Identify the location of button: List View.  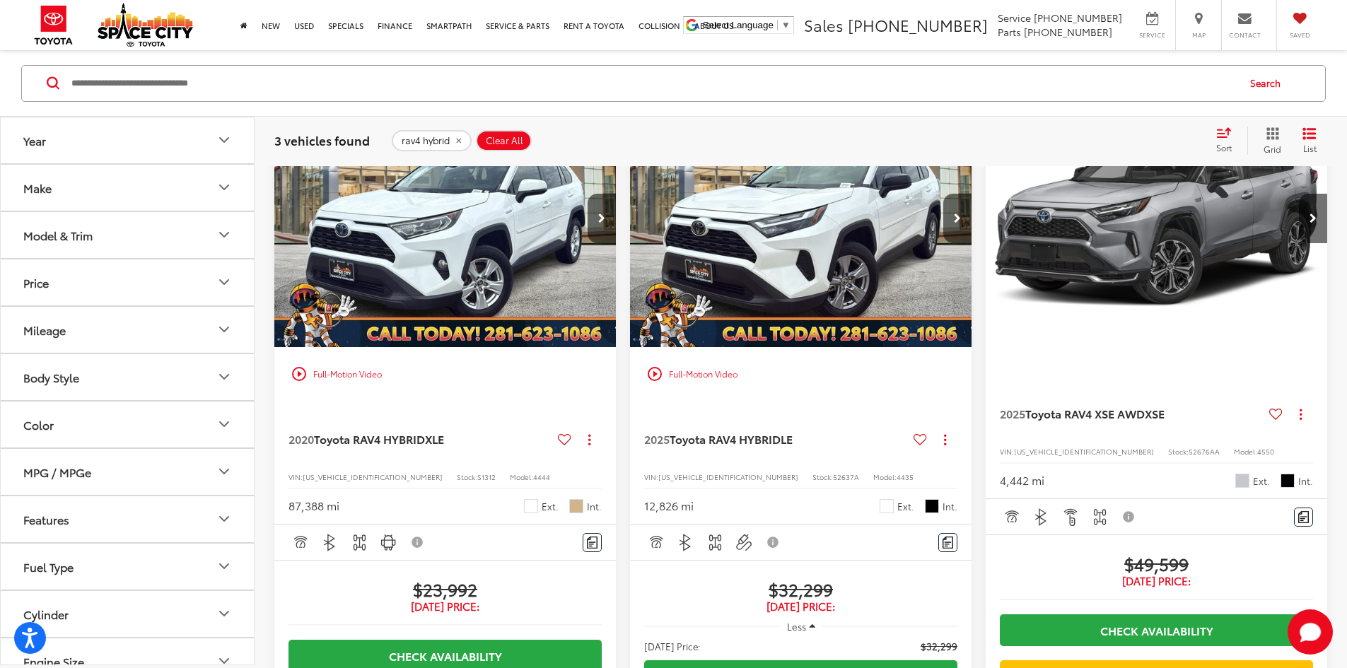
(1310, 140).